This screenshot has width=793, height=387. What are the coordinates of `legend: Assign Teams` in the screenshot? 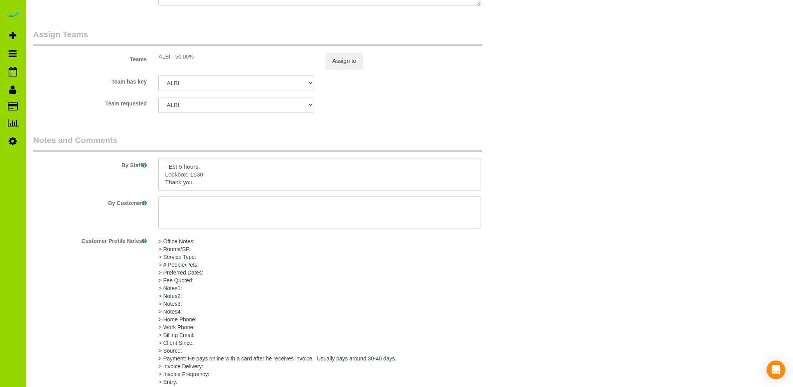 It's located at (258, 37).